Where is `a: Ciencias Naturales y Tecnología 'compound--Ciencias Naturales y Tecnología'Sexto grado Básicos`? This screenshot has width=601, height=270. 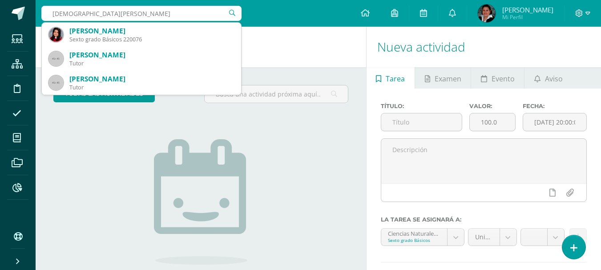
a: Ciencias Naturales y Tecnología 'compound--Ciencias Naturales y Tecnología'Sexto grado Básicos is located at coordinates (422, 237).